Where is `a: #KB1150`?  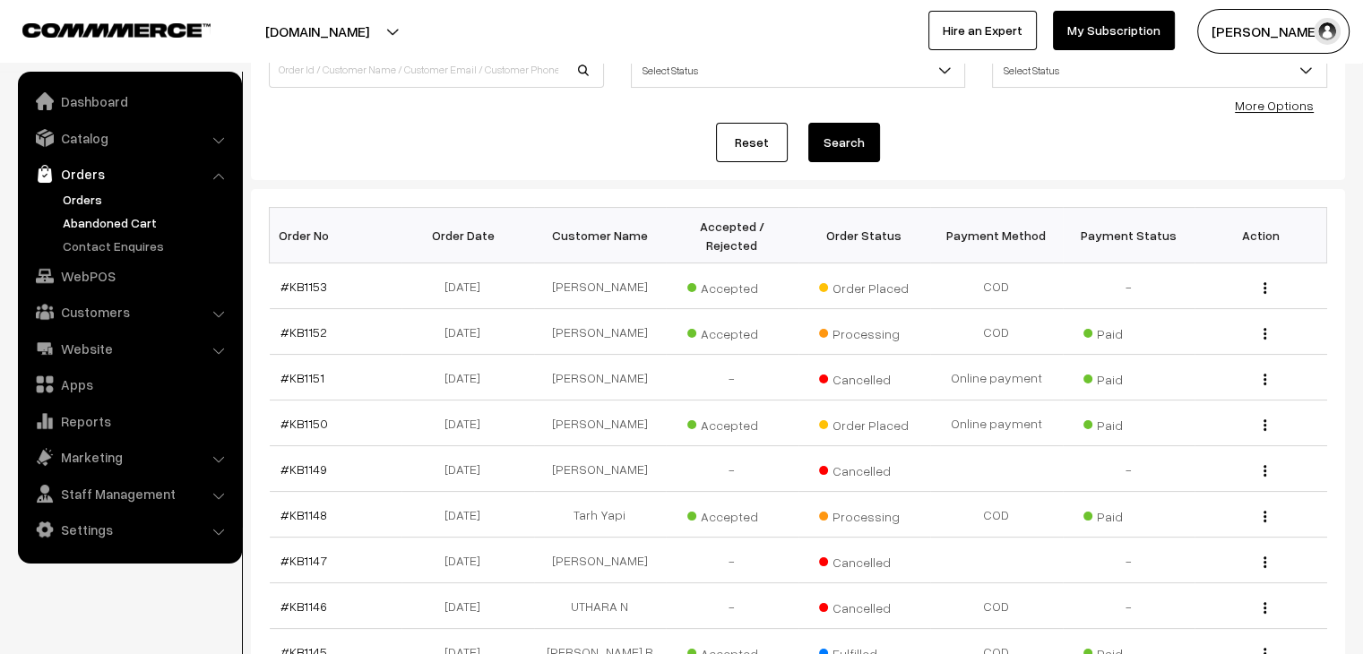
a: #KB1150 is located at coordinates (304, 423).